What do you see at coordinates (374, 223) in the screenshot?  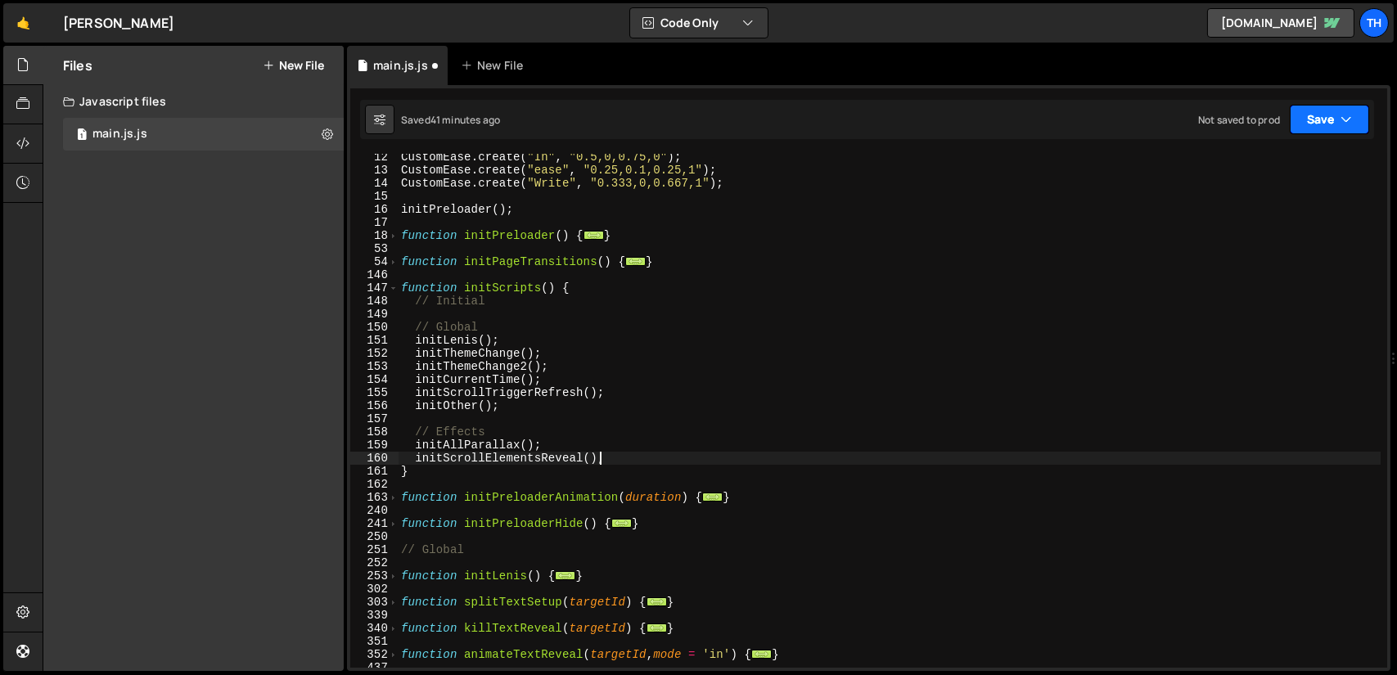 I see `div: 17` at bounding box center [374, 223].